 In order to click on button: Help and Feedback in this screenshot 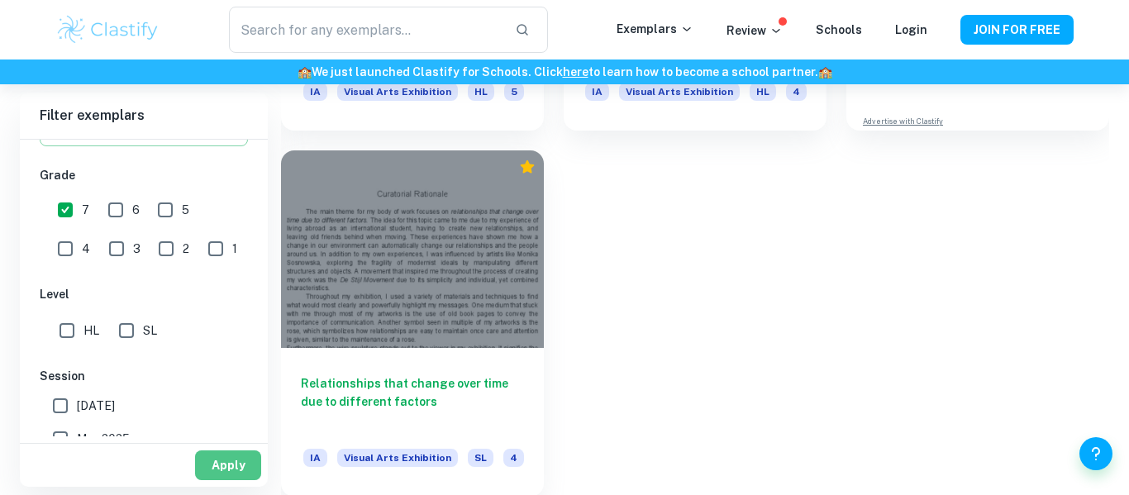, I will do `click(1096, 454)`.